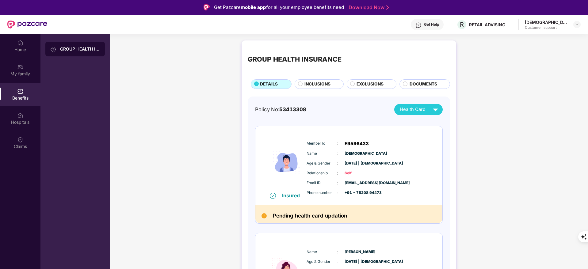 This screenshot has height=269, width=588. What do you see at coordinates (280, 109) in the screenshot?
I see `div: Policy No:` at bounding box center [280, 109].